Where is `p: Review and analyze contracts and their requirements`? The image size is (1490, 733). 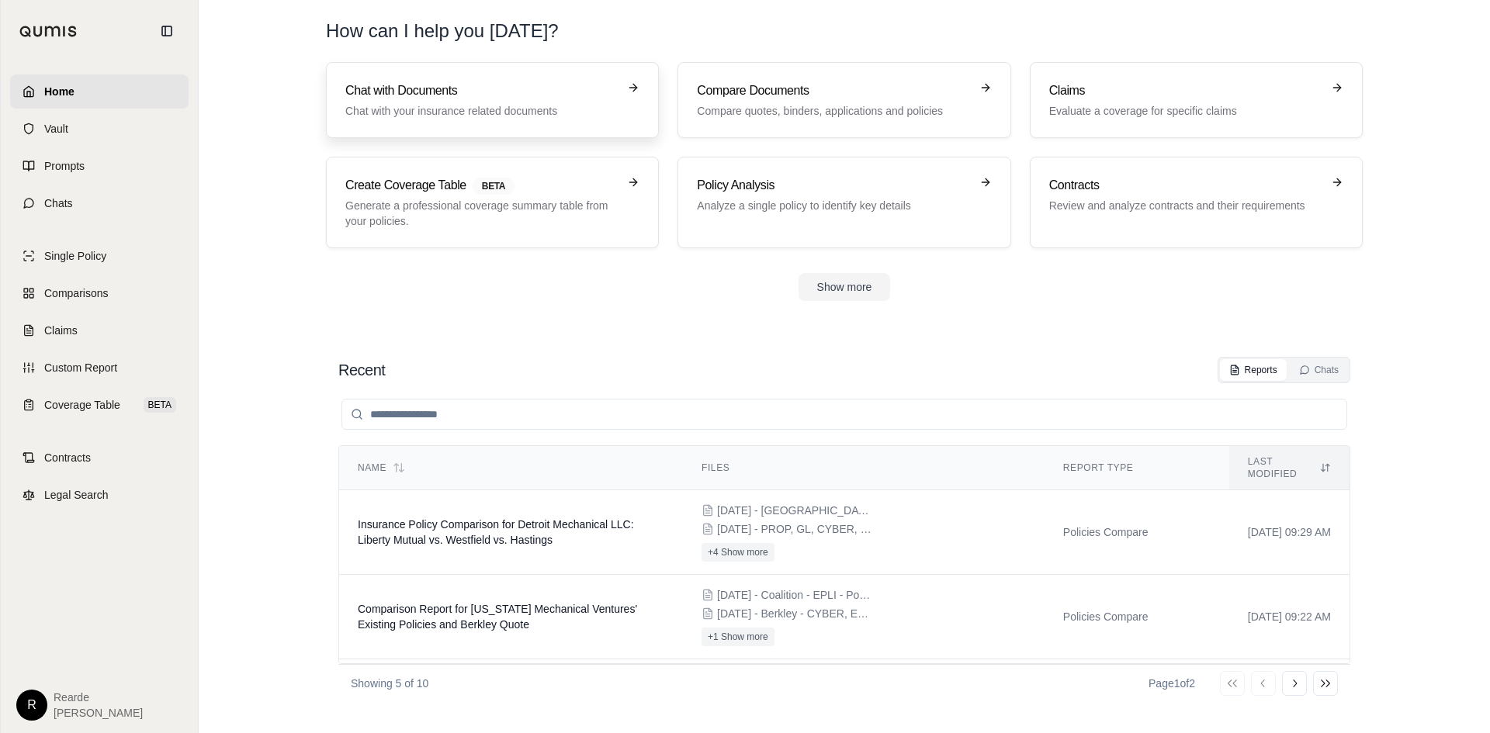 p: Review and analyze contracts and their requirements is located at coordinates (1185, 206).